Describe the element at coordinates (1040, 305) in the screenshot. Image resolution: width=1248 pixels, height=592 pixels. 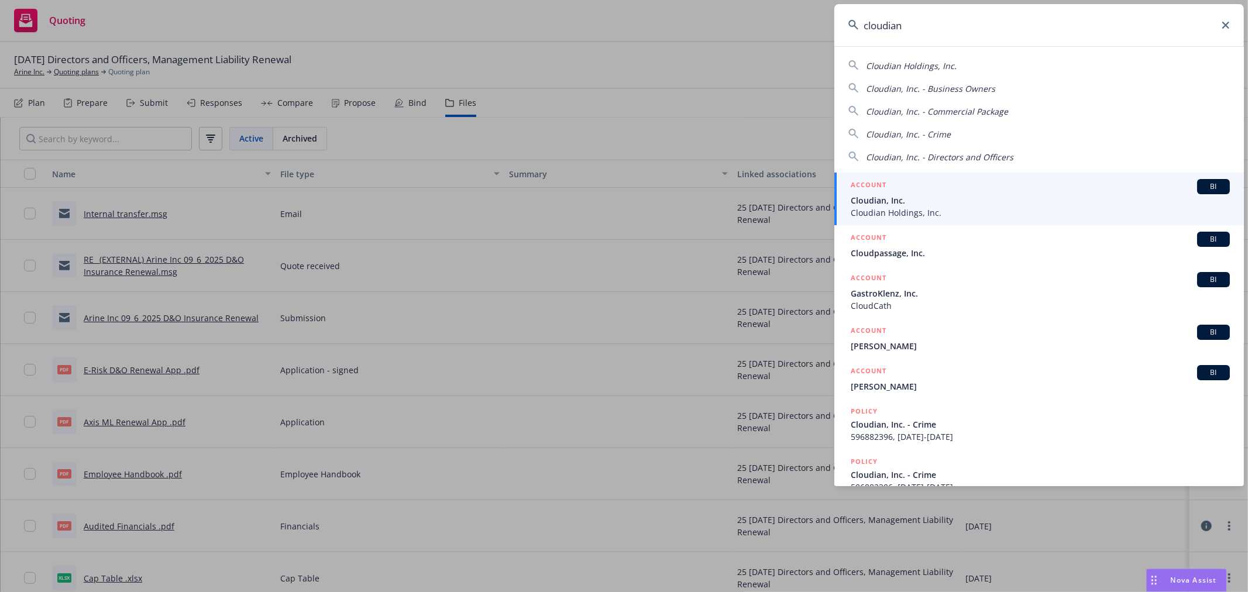
I see `span: CloudCath` at that location.